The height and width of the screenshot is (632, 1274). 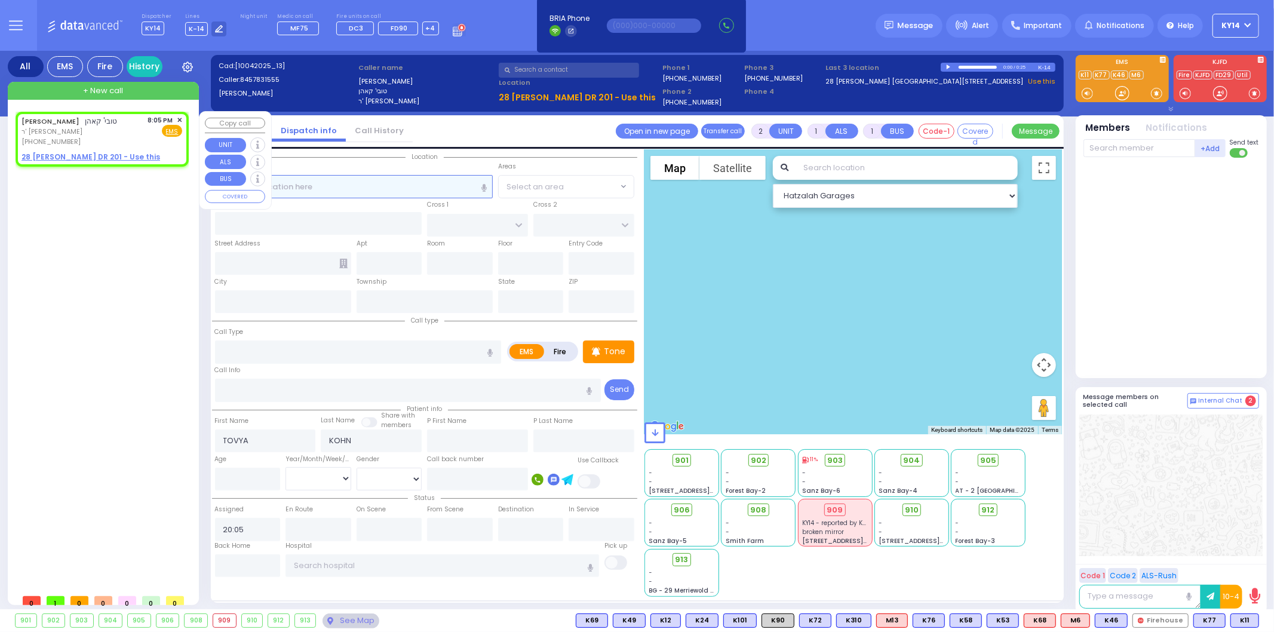 What do you see at coordinates (1008, 67) in the screenshot?
I see `div: 0:00` at bounding box center [1008, 67].